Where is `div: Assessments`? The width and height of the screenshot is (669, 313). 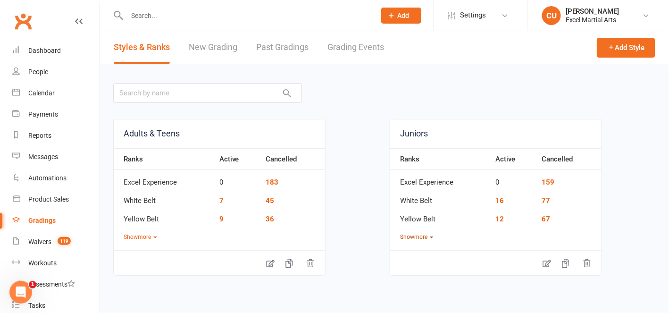 div: Assessments is located at coordinates (51, 284).